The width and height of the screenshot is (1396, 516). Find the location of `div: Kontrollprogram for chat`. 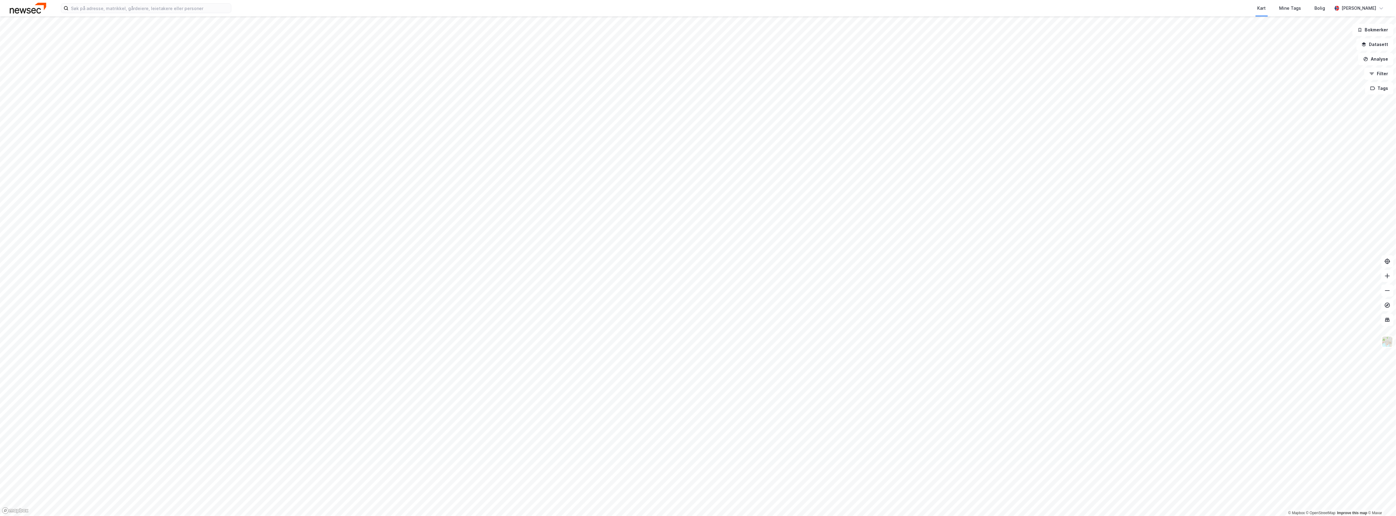

div: Kontrollprogram for chat is located at coordinates (1380, 501).